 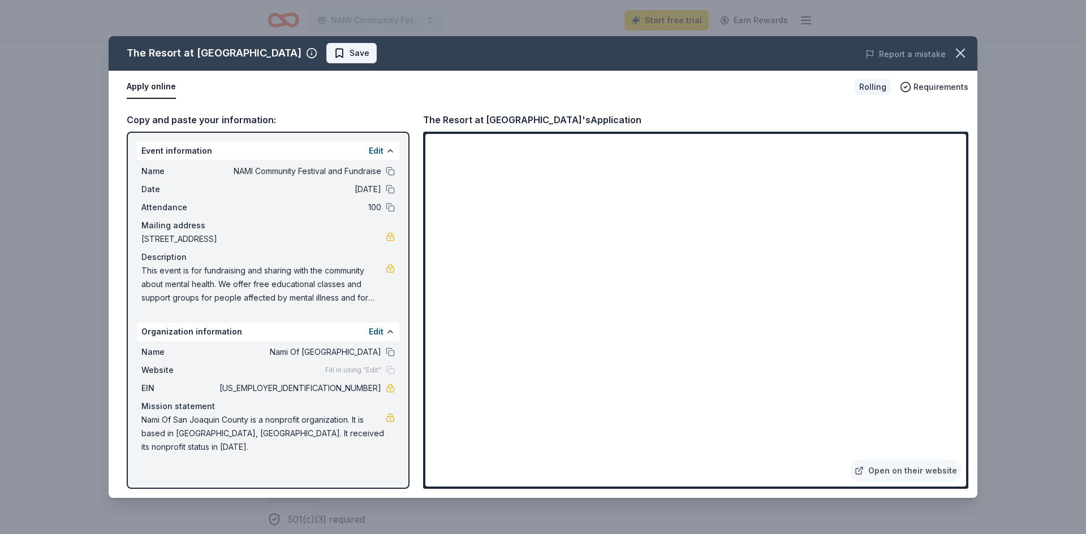 What do you see at coordinates (179, 388) in the screenshot?
I see `span: EIN` at bounding box center [179, 388].